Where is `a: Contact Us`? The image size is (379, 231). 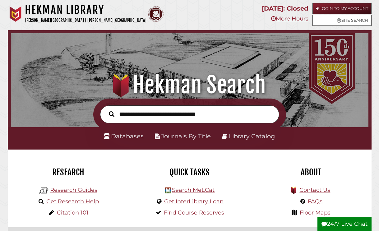 a: Contact Us is located at coordinates (315, 190).